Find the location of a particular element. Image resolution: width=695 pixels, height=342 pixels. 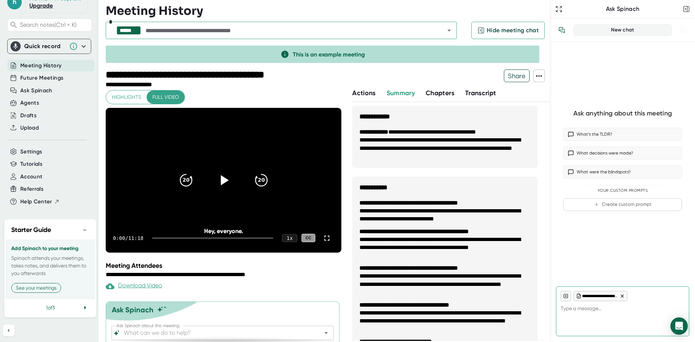

div: Hey, everyone. is located at coordinates (223, 231).